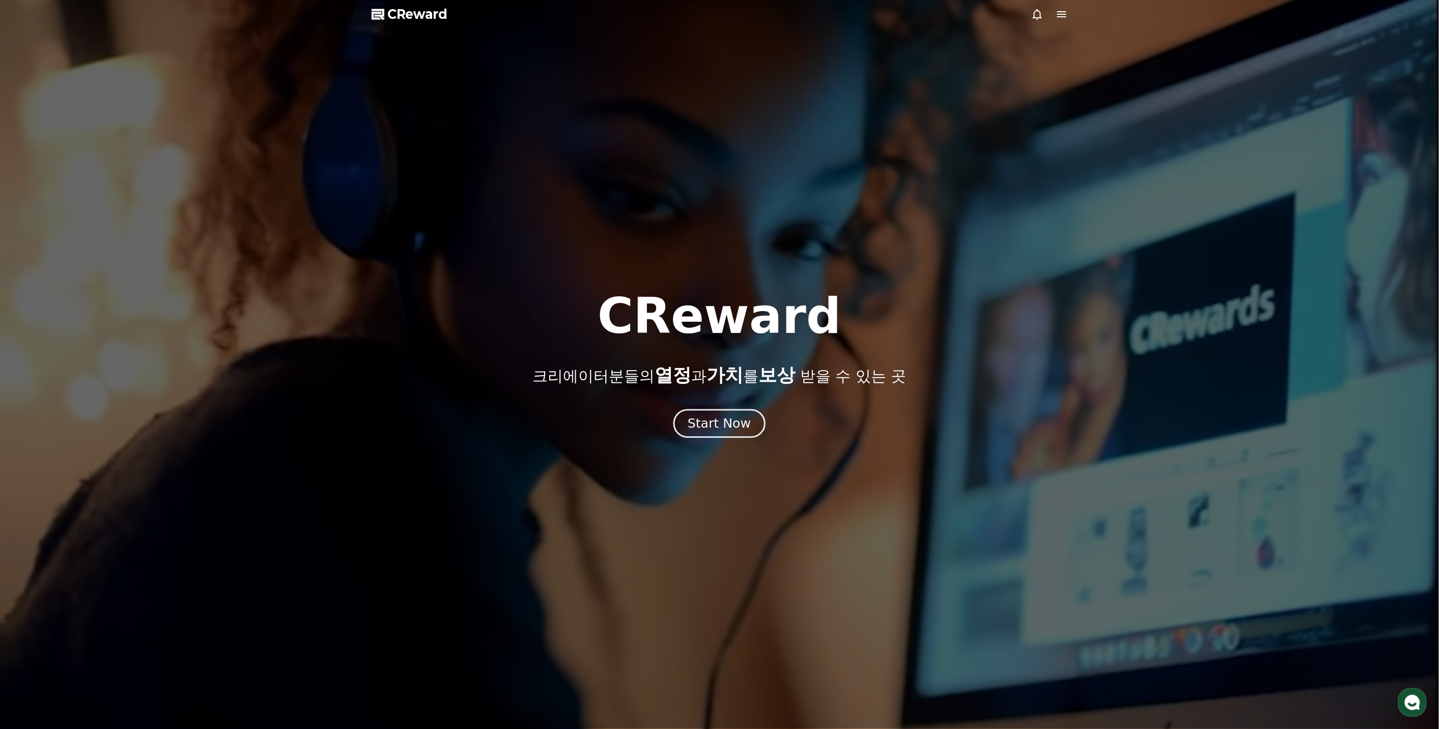 The image size is (1439, 729). What do you see at coordinates (163, 342) in the screenshot?
I see `span: 설정` at bounding box center [163, 342].